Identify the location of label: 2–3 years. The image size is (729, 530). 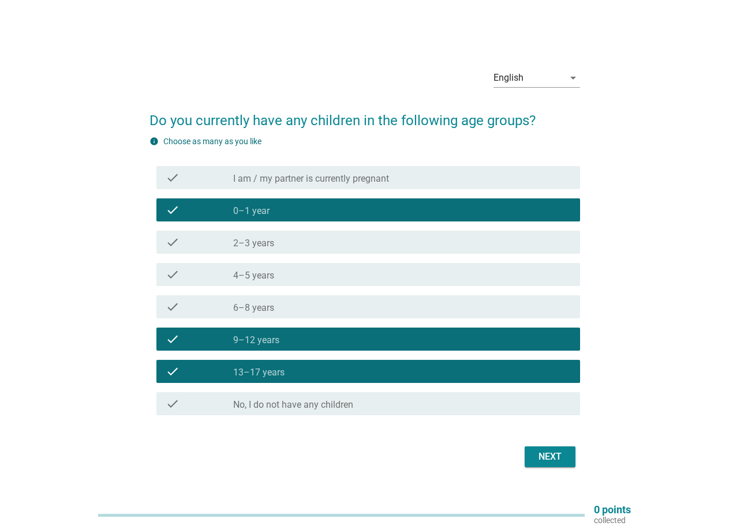
(253, 244).